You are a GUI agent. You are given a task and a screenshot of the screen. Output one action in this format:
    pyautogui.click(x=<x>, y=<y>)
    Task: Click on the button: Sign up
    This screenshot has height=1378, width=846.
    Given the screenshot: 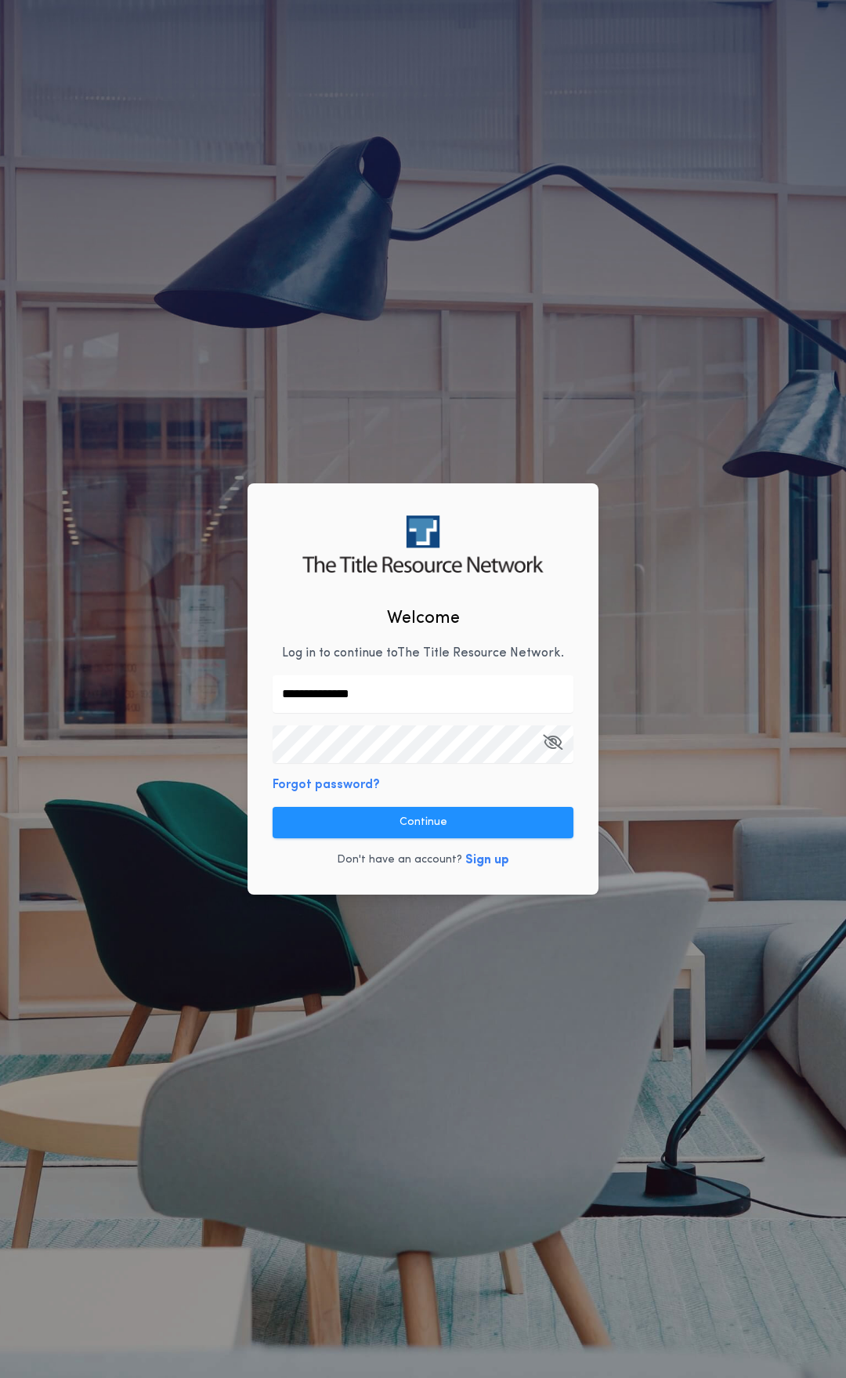 What is the action you would take?
    pyautogui.click(x=487, y=860)
    